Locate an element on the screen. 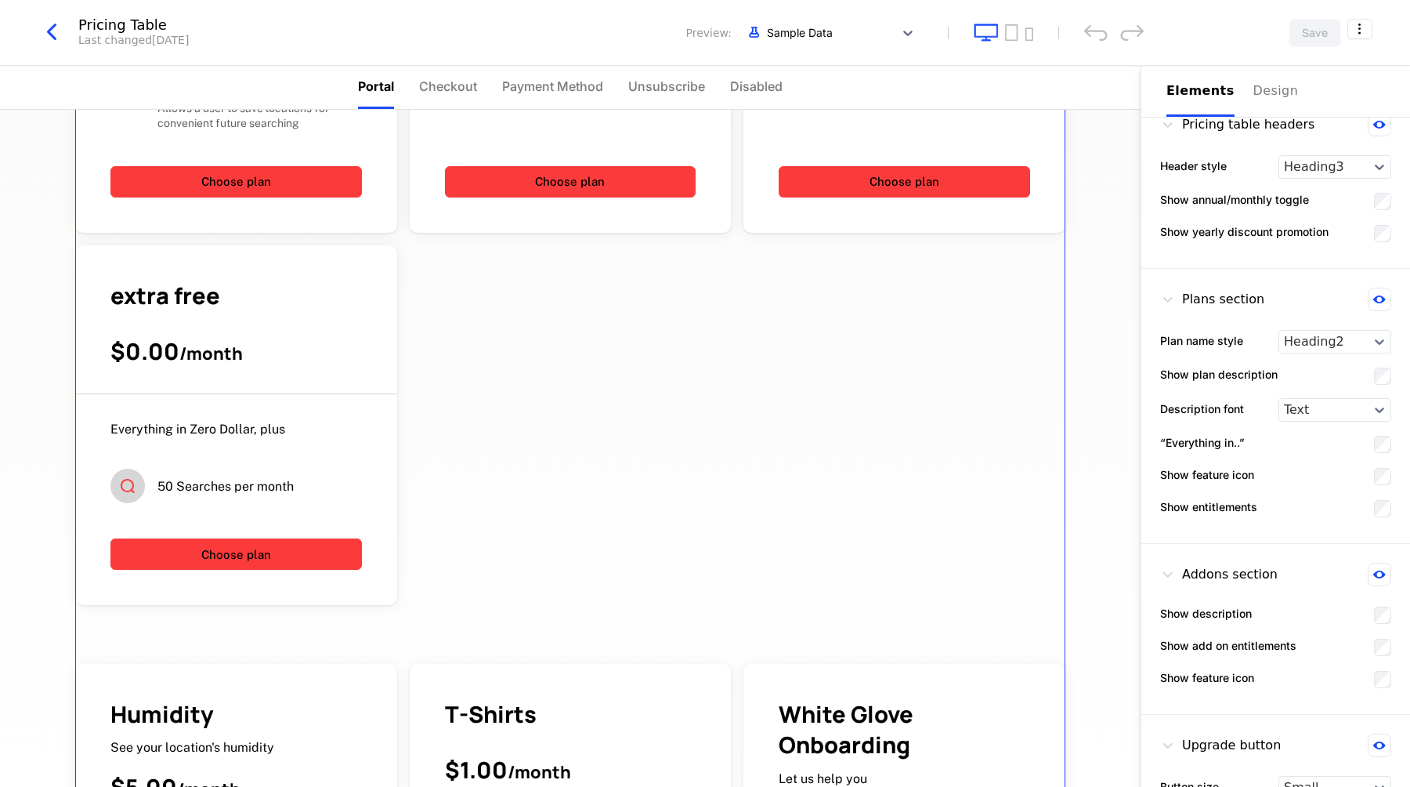  span: Preview: is located at coordinates (709, 33).